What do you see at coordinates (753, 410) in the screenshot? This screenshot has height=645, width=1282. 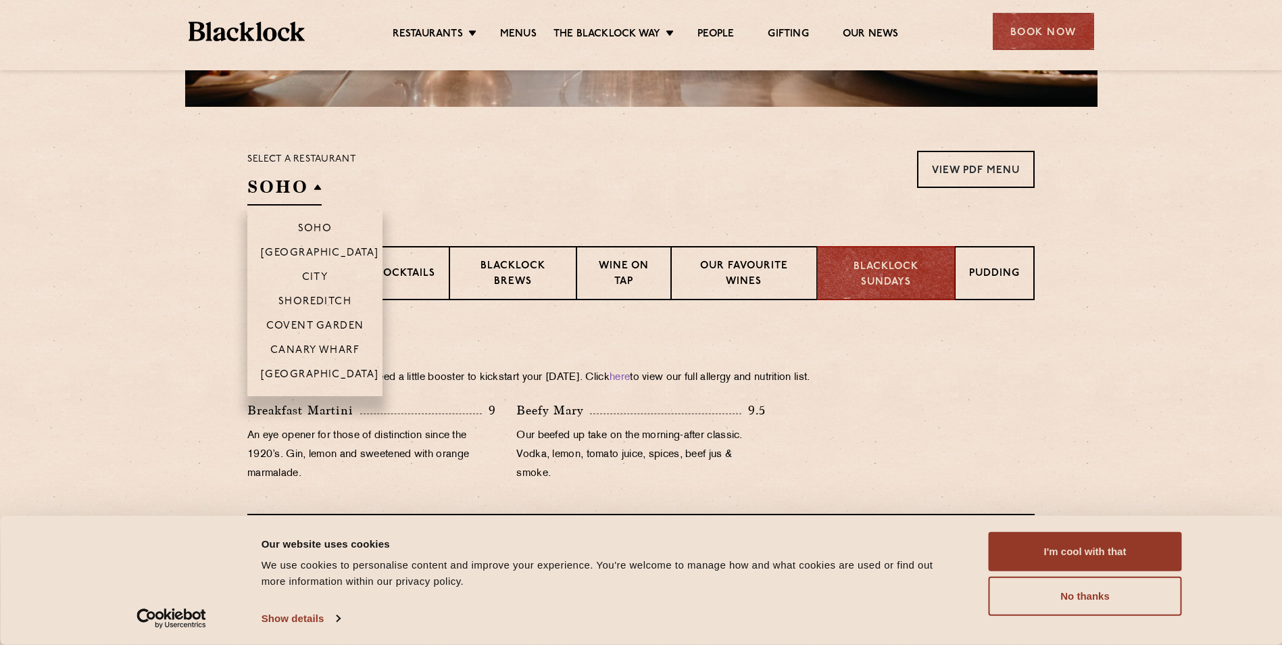 I see `p: 9.5` at bounding box center [753, 410].